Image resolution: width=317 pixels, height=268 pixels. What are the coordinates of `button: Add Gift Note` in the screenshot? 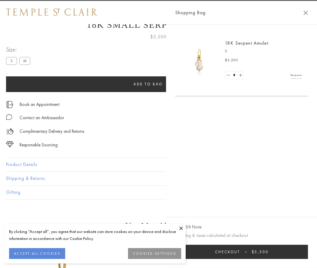 It's located at (188, 227).